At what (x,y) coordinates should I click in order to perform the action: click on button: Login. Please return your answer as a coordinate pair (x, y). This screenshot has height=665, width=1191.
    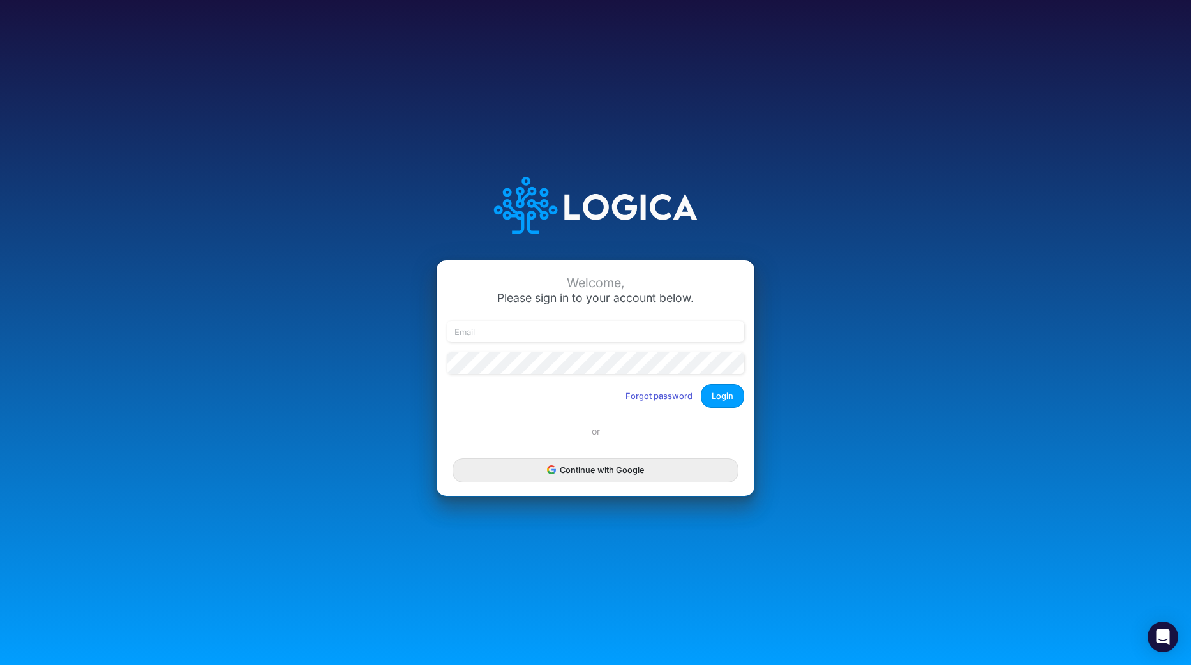
    Looking at the image, I should click on (723, 396).